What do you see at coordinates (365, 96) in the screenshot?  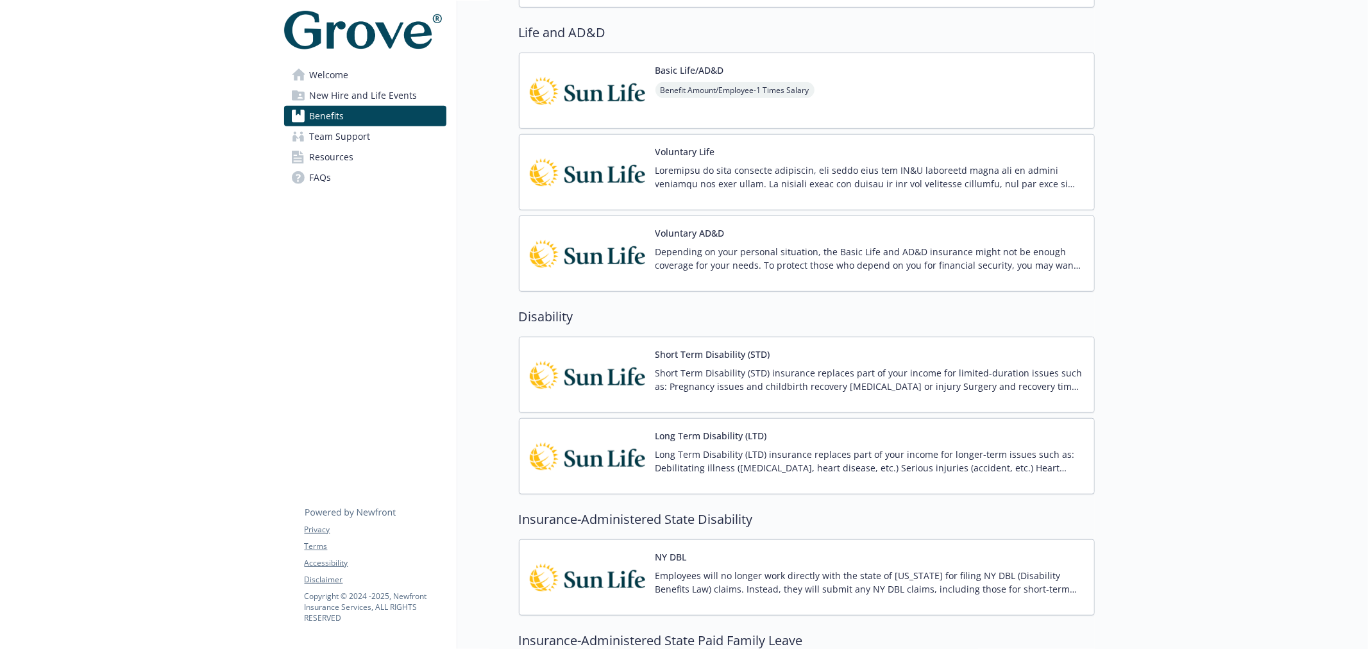 I see `a: New Hire and Life Events` at bounding box center [365, 96].